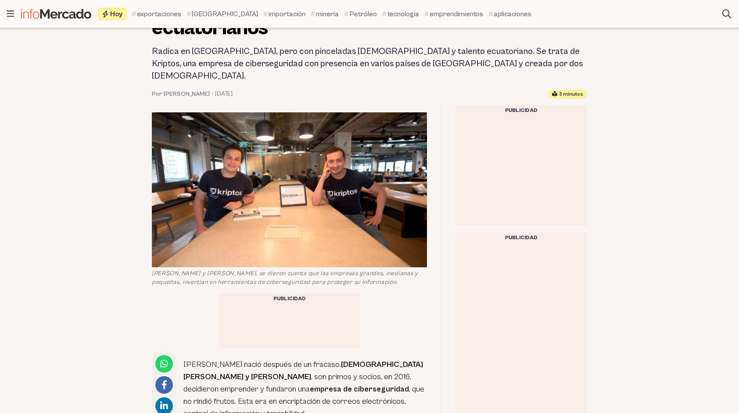 The height and width of the screenshot is (413, 739). Describe the element at coordinates (454, 14) in the screenshot. I see `a: emprendimientos` at that location.